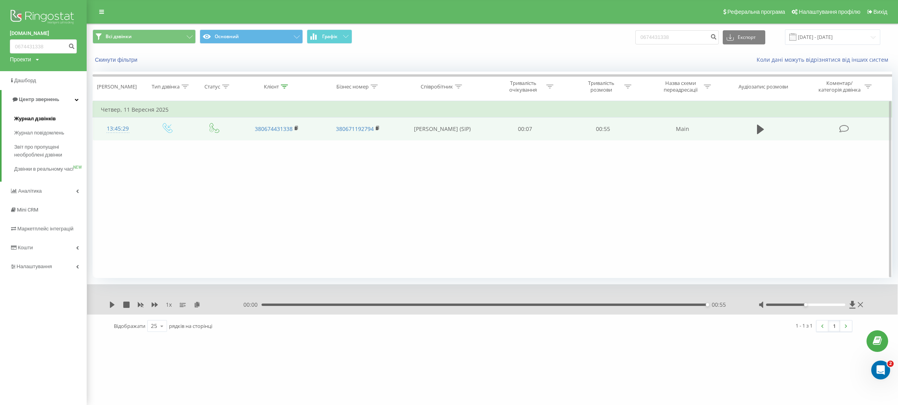 The height and width of the screenshot is (405, 898). Describe the element at coordinates (50, 119) in the screenshot. I see `a: Журнал дзвінків` at that location.